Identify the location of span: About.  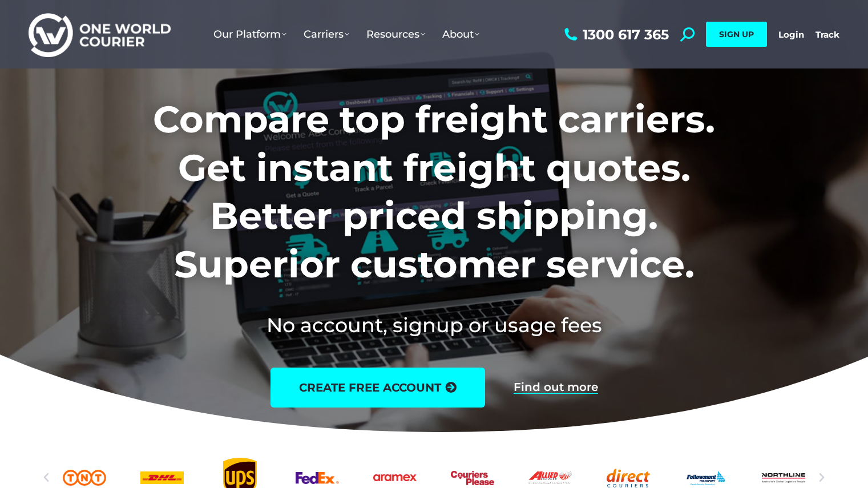
(460, 34).